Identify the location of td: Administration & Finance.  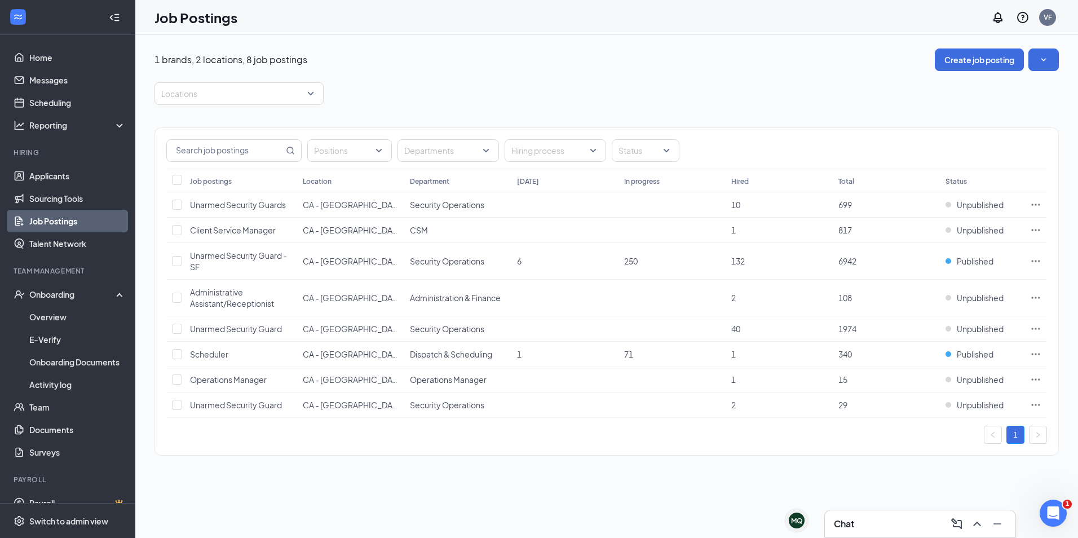
(458, 298).